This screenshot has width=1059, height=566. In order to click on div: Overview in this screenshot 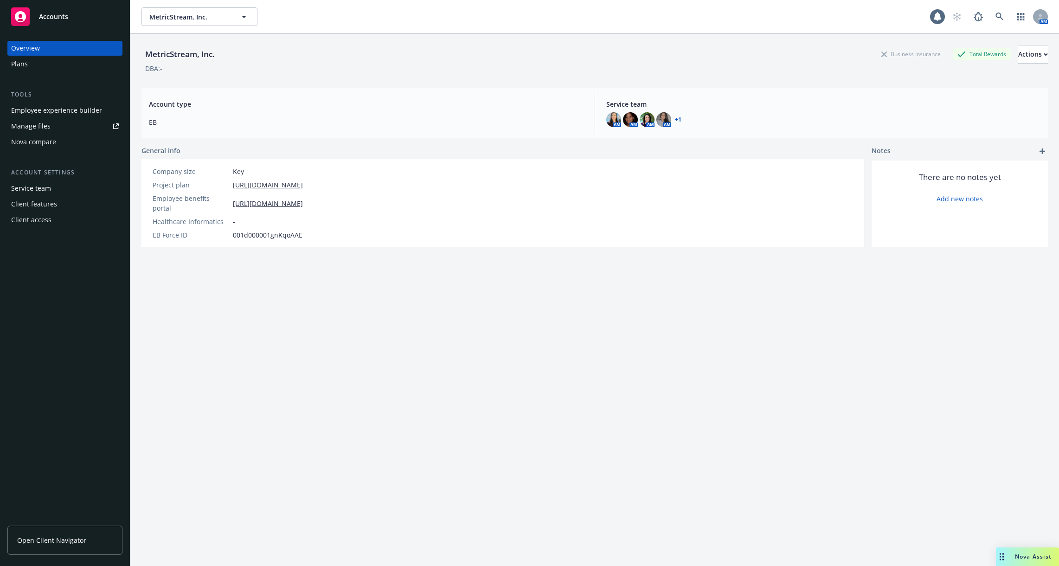, I will do `click(26, 48)`.